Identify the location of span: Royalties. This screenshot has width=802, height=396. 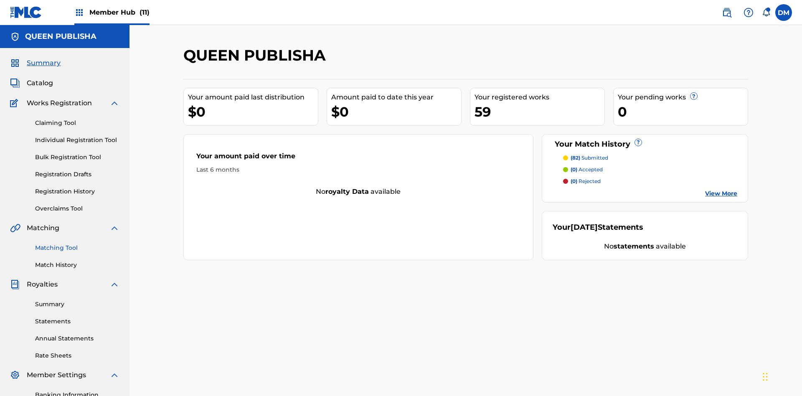
(42, 284).